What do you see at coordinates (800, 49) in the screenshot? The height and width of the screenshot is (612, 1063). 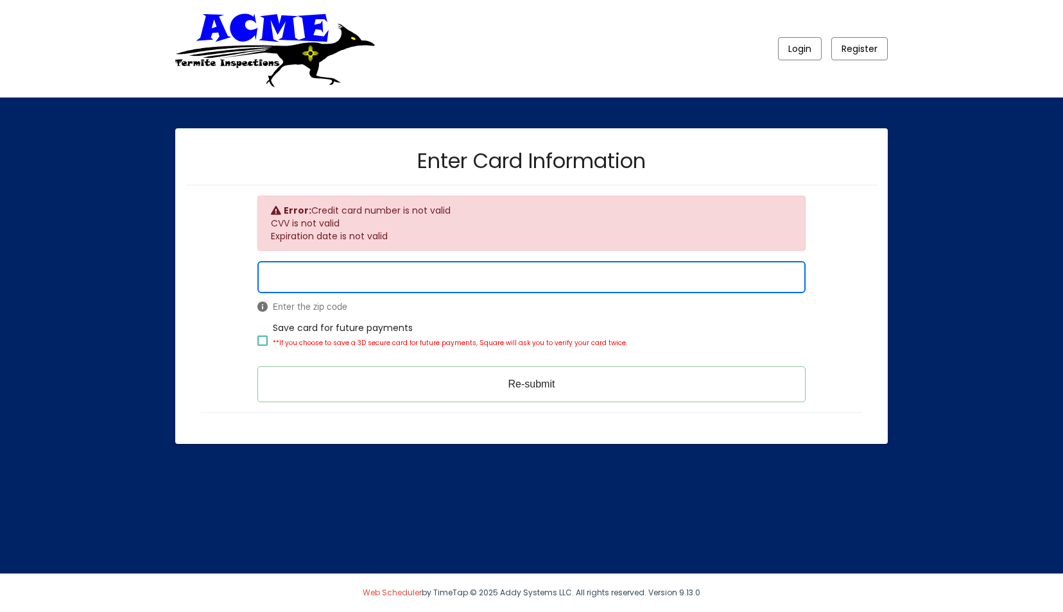 I see `span: Login` at bounding box center [800, 49].